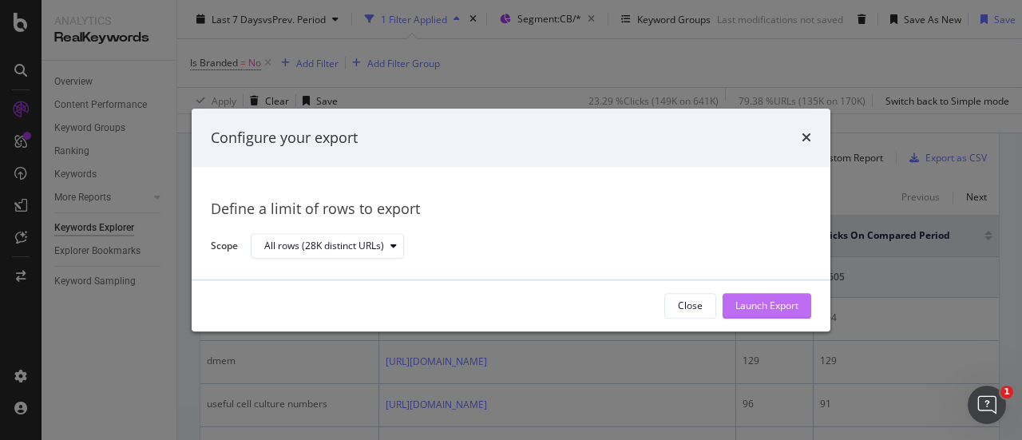 This screenshot has height=440, width=1022. I want to click on span: 1, so click(1007, 392).